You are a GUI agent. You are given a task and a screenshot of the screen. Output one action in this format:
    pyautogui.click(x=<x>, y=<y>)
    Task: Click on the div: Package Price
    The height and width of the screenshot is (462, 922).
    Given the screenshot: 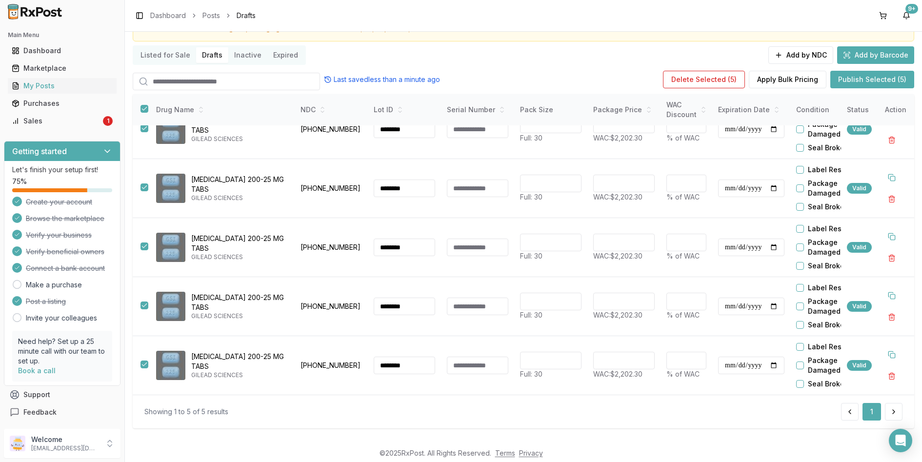 What is the action you would take?
    pyautogui.click(x=624, y=110)
    